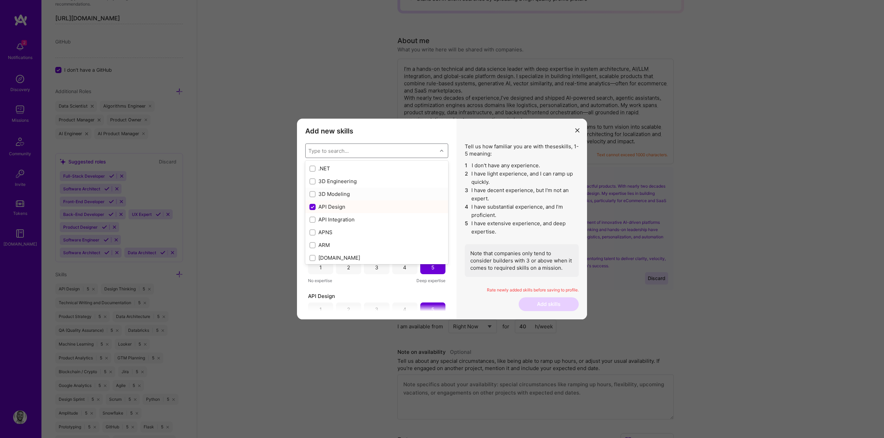 The height and width of the screenshot is (438, 884). What do you see at coordinates (466, 211) in the screenshot?
I see `span: 4` at bounding box center [466, 211].